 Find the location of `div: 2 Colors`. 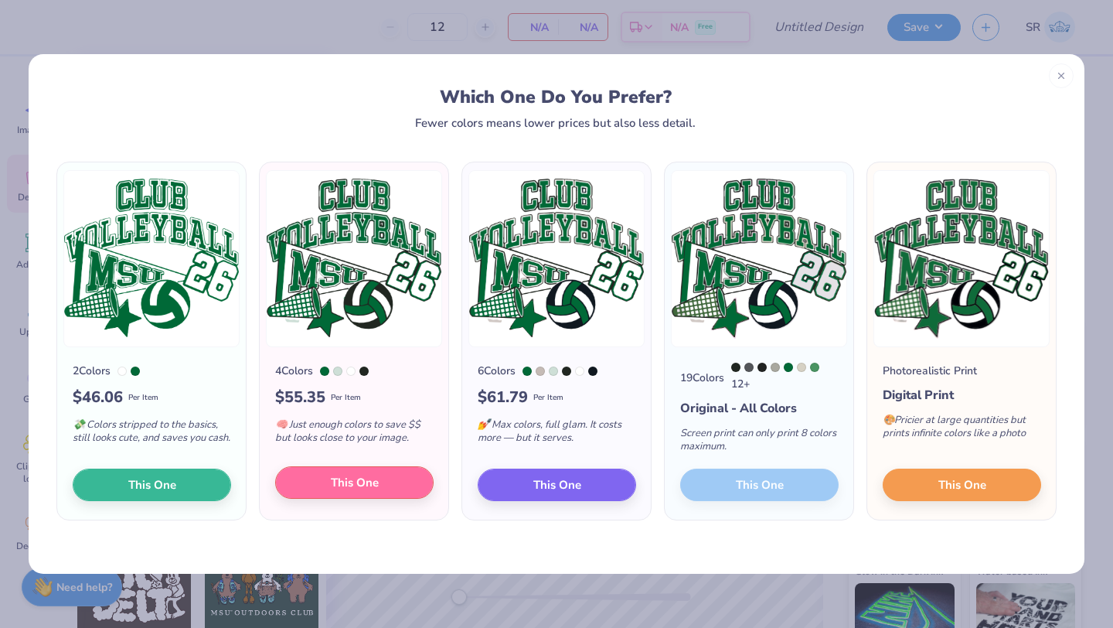

div: 2 Colors is located at coordinates (91, 370).